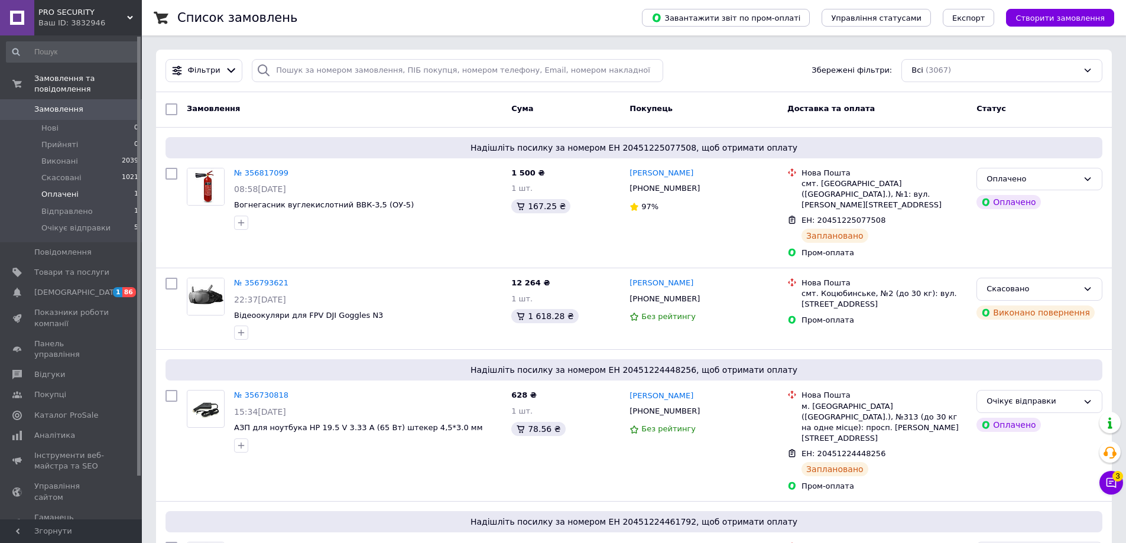 The height and width of the screenshot is (543, 1126). Describe the element at coordinates (938, 70) in the screenshot. I see `span: (3067)` at that location.